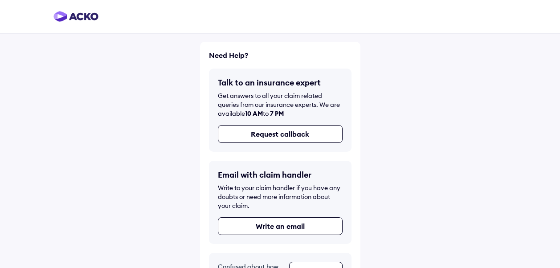 This screenshot has width=560, height=268. Describe the element at coordinates (254, 114) in the screenshot. I see `span: 10 AM` at that location.